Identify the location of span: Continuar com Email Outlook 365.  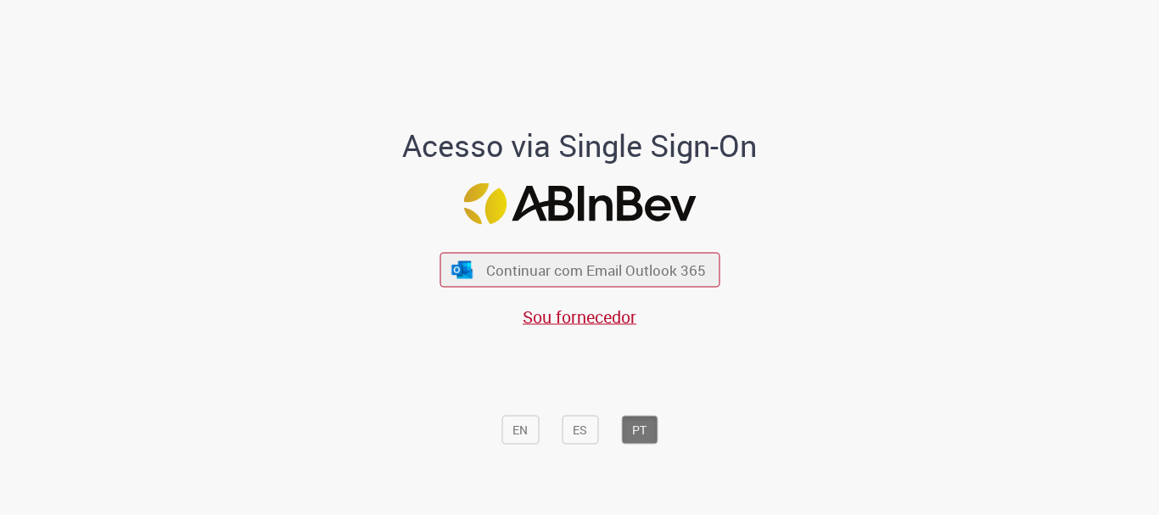
(596, 270).